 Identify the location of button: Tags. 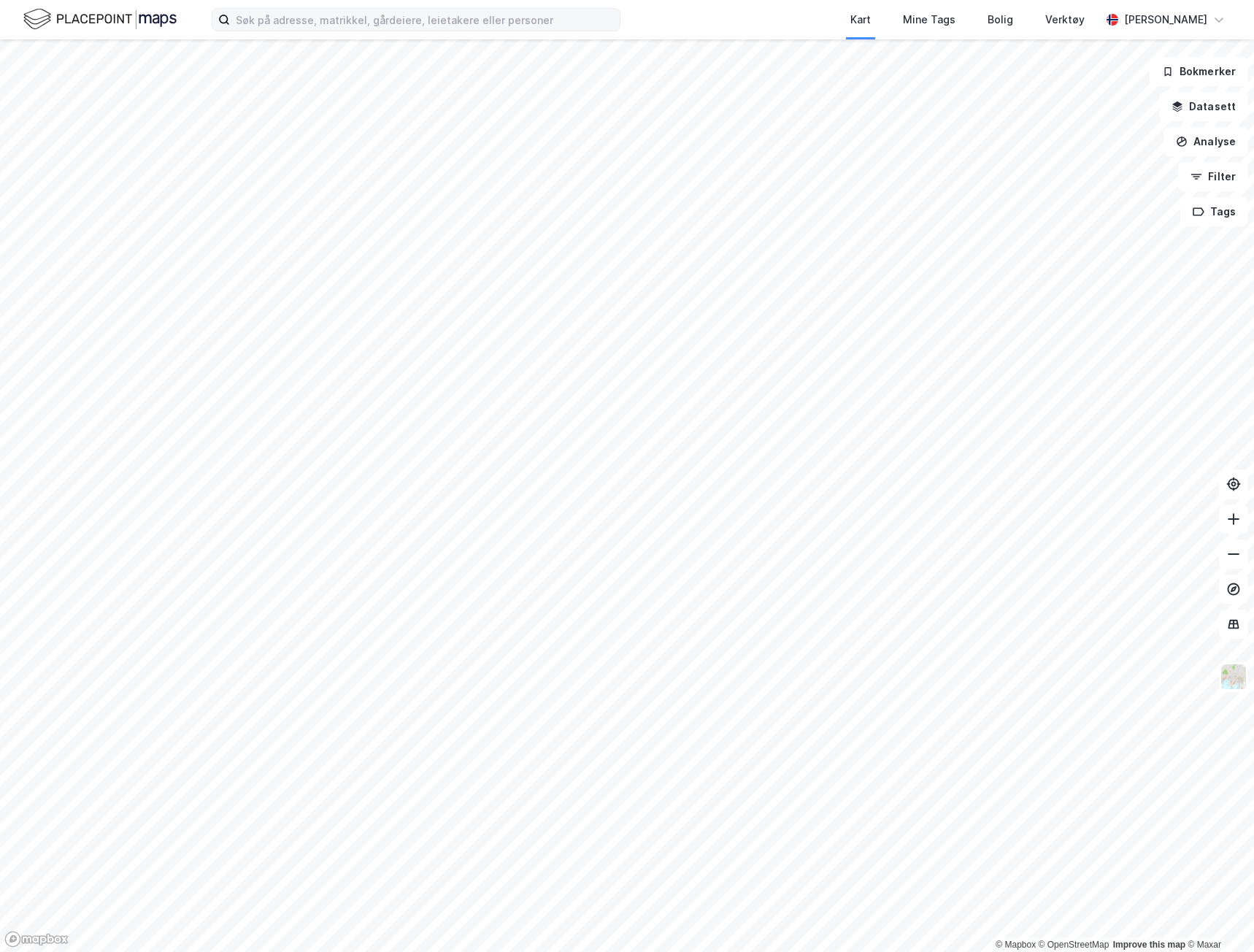
(1213, 212).